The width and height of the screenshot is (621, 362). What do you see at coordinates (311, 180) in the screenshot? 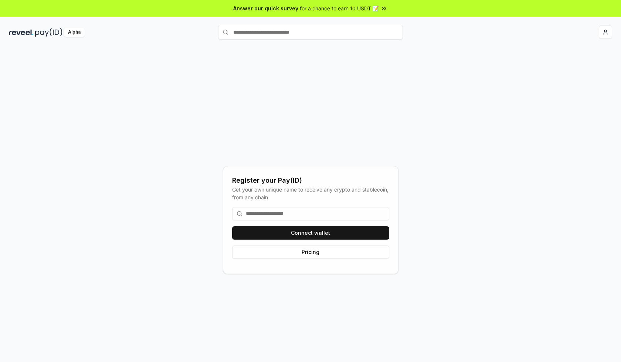
I see `div: Register your Pay(ID)` at bounding box center [311, 180].